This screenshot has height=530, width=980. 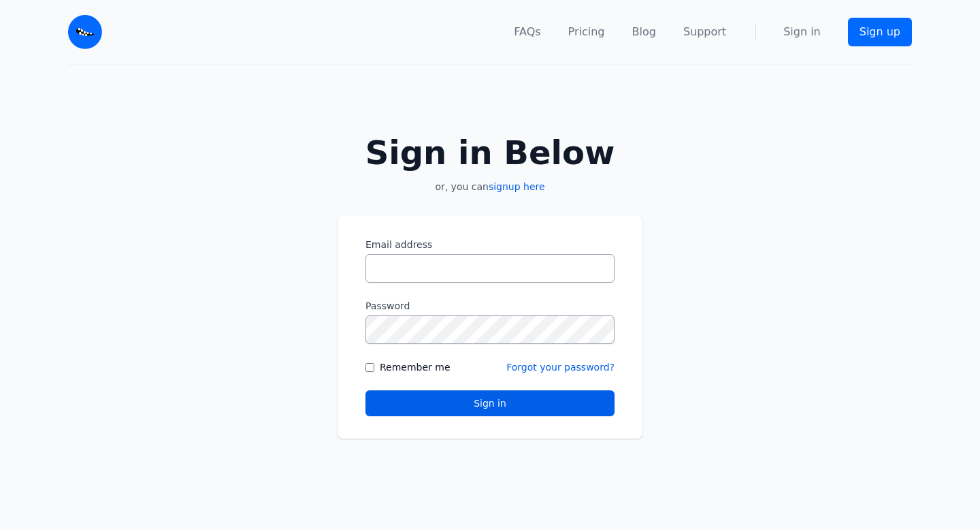 I want to click on a: Sign up, so click(x=880, y=32).